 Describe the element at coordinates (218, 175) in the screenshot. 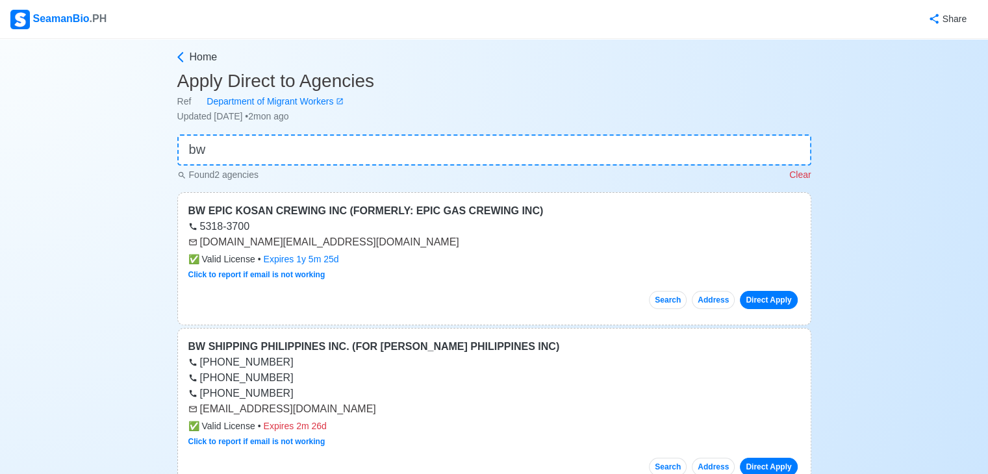

I see `p: Found 2 agencies` at that location.